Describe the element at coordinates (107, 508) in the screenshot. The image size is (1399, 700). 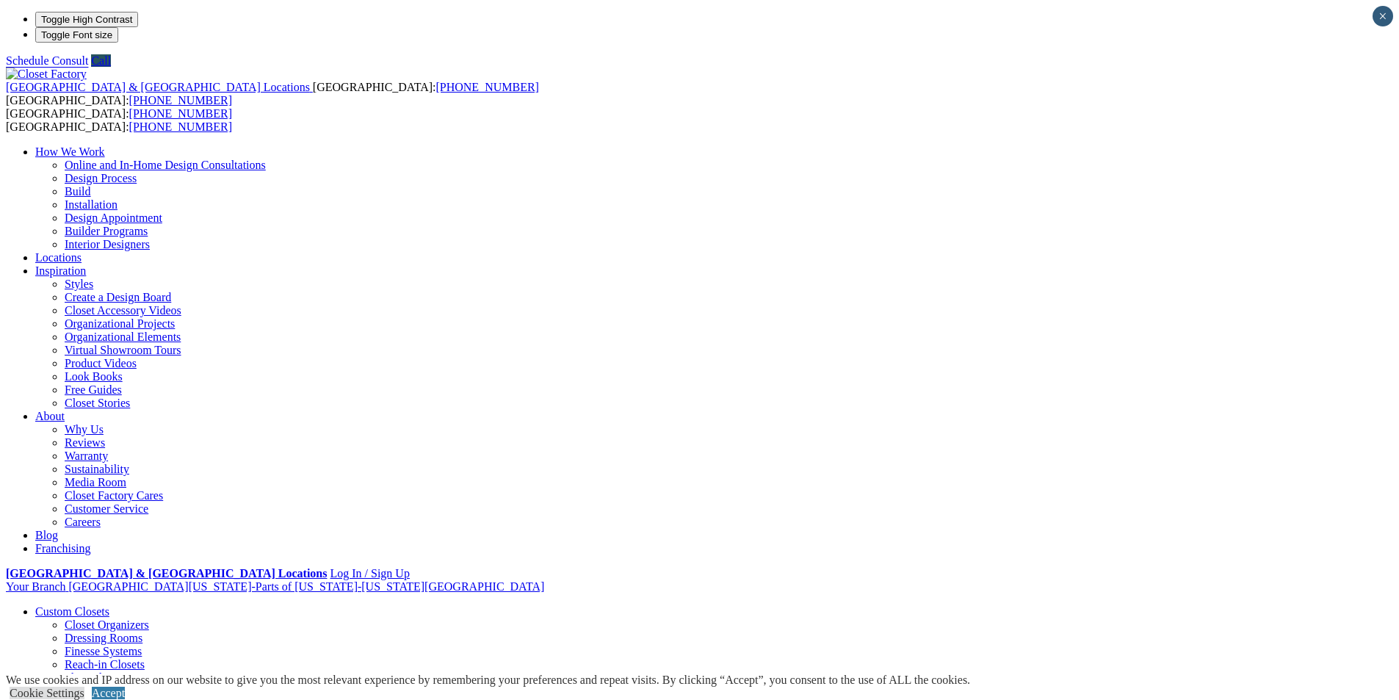
I see `a: Customer Service` at that location.